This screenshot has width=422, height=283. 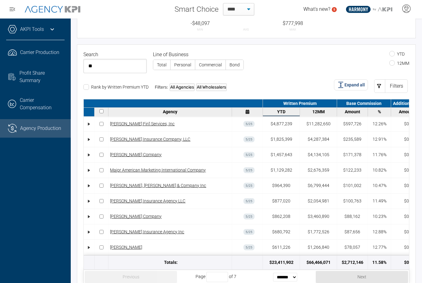 I want to click on div: 11.58%, so click(x=380, y=263).